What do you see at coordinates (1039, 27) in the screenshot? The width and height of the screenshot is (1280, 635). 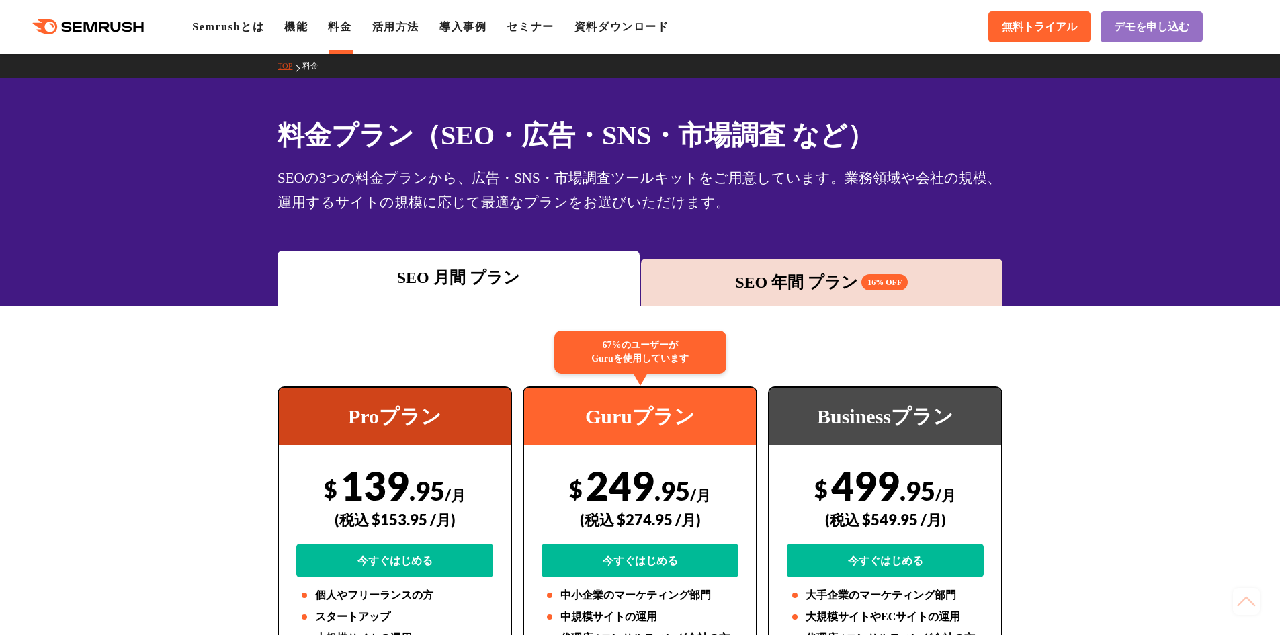 I see `a: 無料トライアル` at bounding box center [1039, 27].